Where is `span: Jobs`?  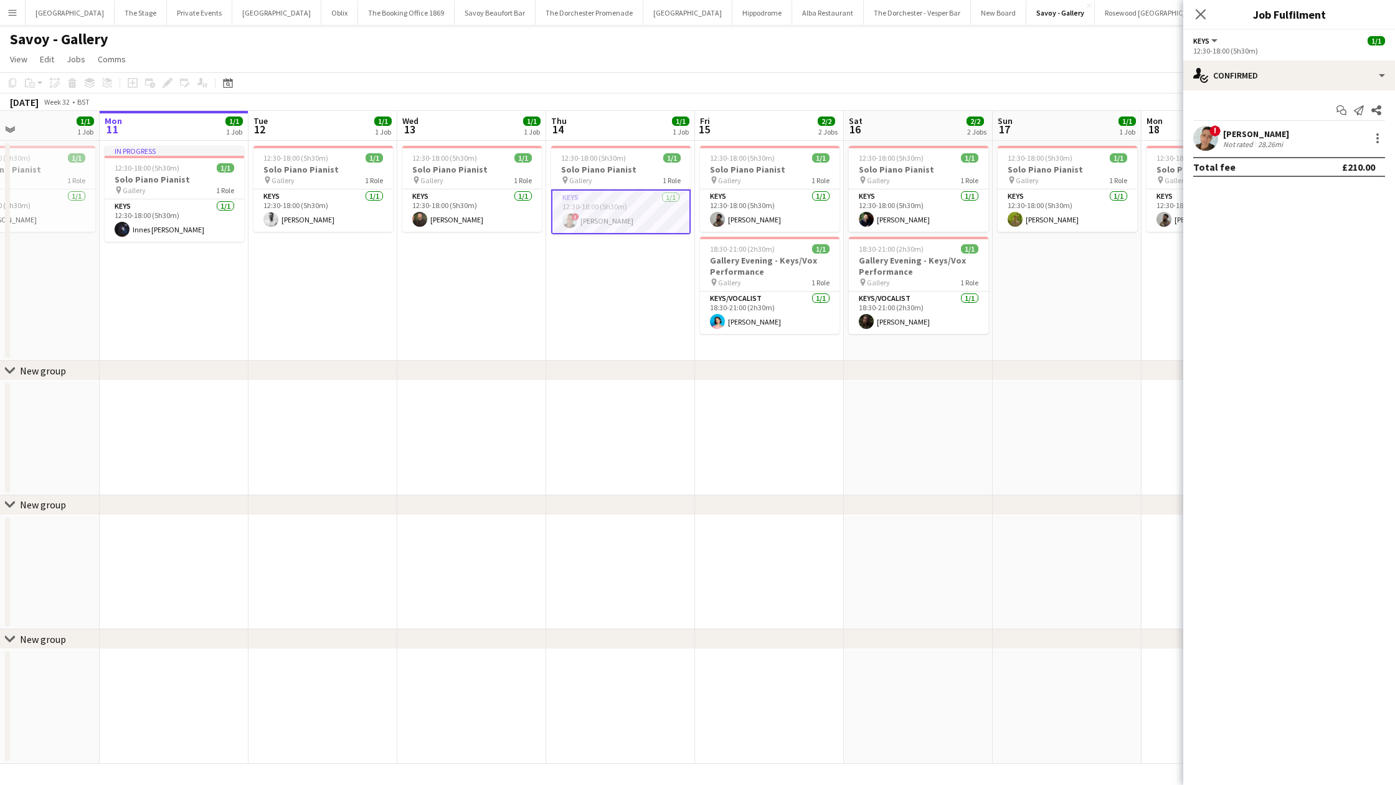
span: Jobs is located at coordinates (76, 59).